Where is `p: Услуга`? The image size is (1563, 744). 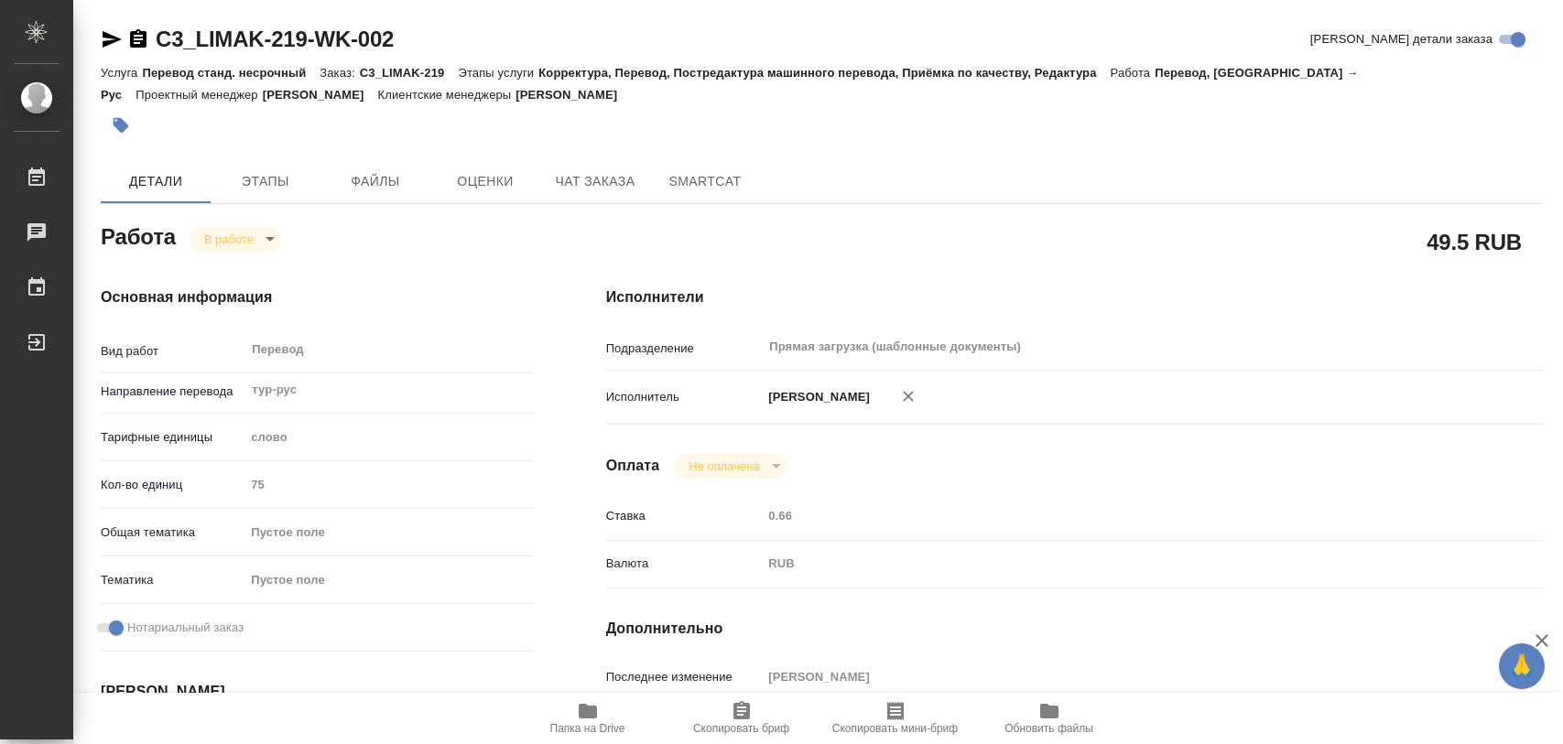 p: Услуга is located at coordinates (121, 72).